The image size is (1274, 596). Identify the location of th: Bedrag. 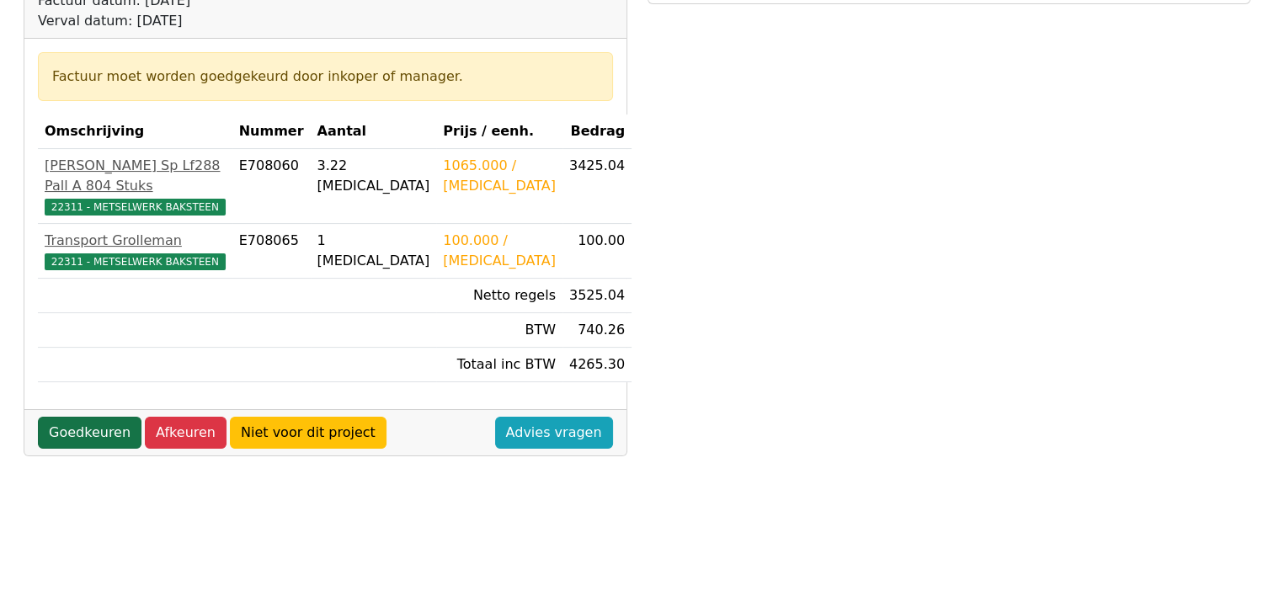
(597, 131).